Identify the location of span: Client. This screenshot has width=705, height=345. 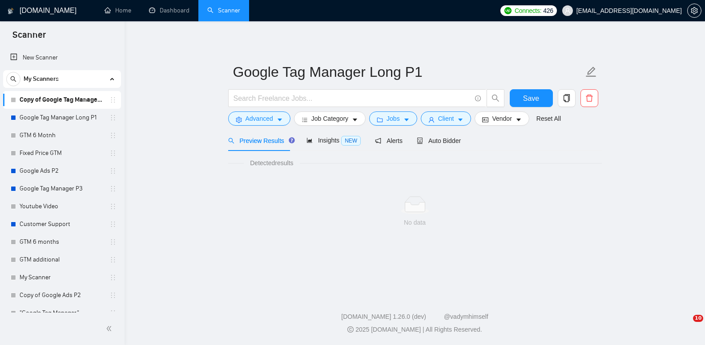
(446, 119).